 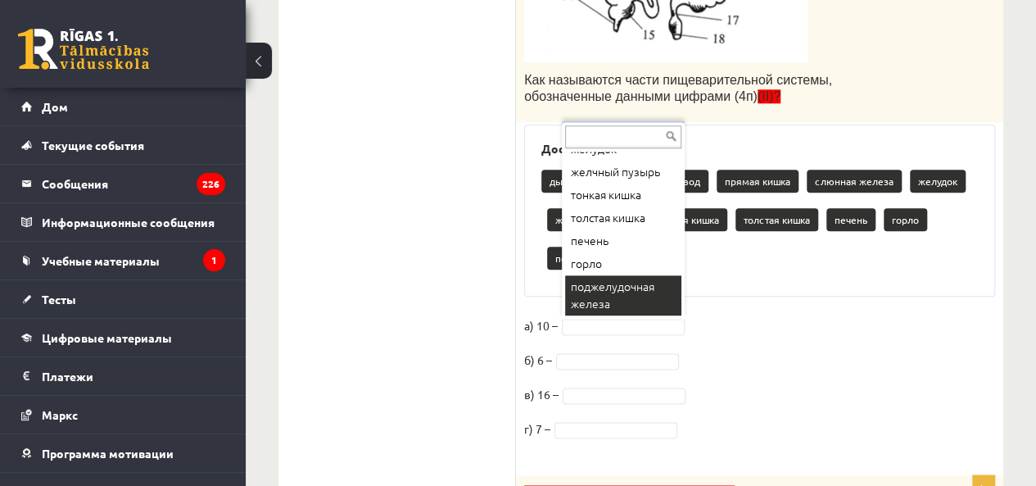 What do you see at coordinates (594, 148) in the screenshot?
I see `font: желудок` at bounding box center [594, 148].